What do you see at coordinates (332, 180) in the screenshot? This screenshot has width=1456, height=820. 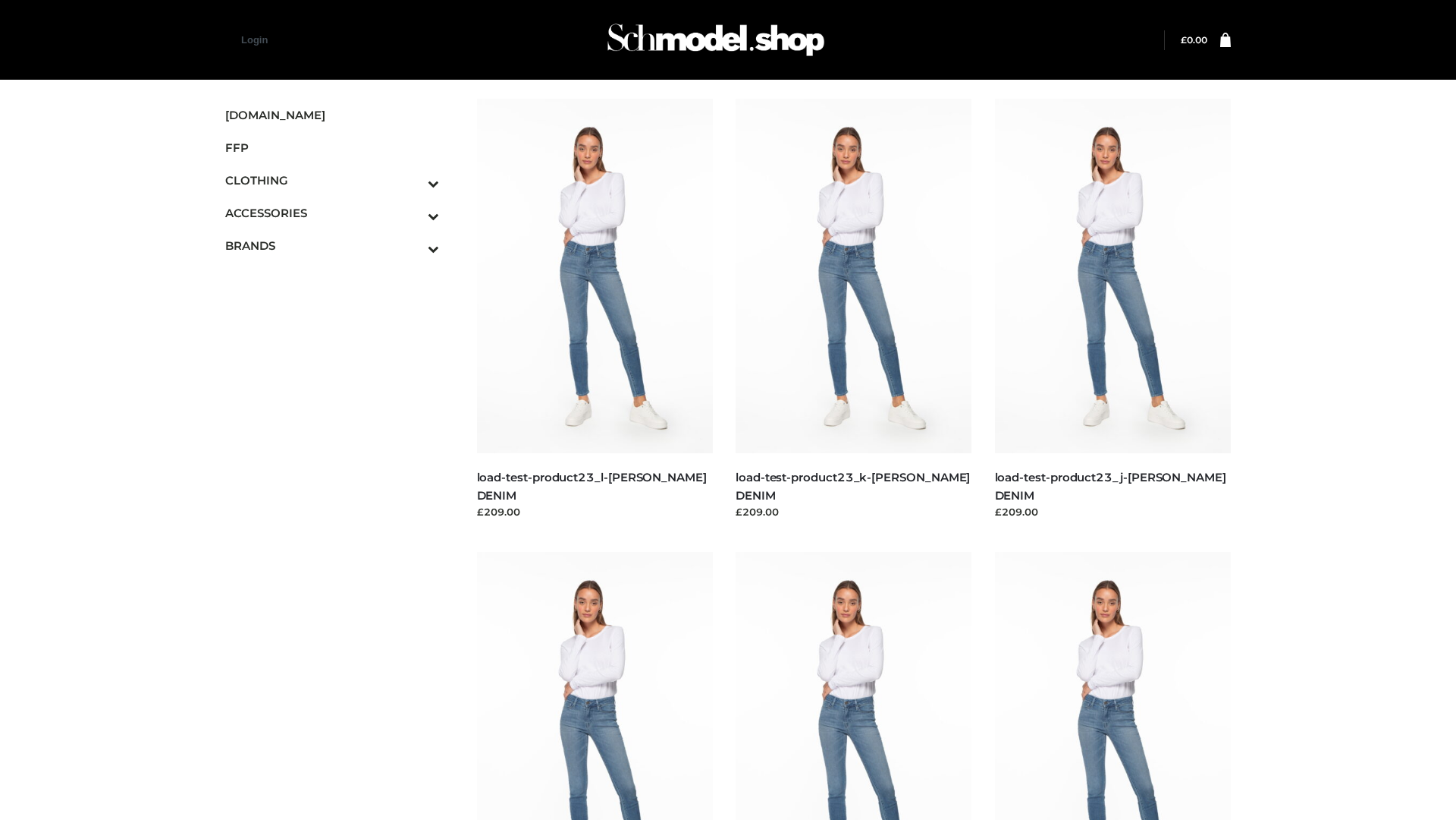 I see `a: CLOTHINGToggle Submenu` at bounding box center [332, 180].